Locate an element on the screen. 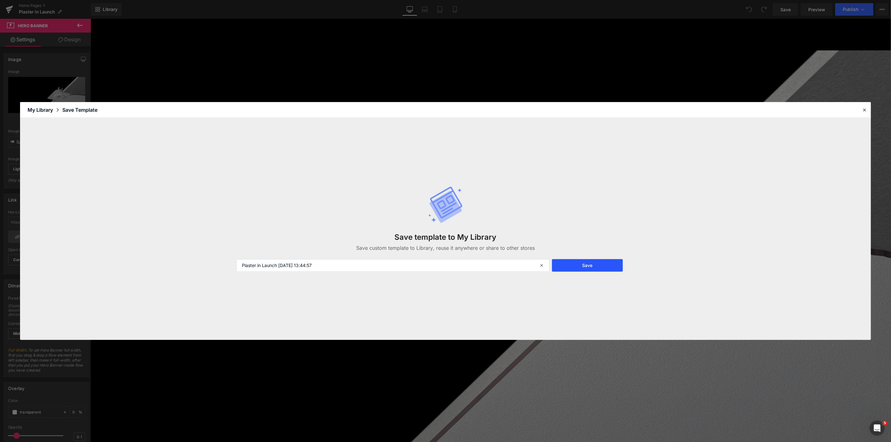  div: My Library is located at coordinates (45, 110).